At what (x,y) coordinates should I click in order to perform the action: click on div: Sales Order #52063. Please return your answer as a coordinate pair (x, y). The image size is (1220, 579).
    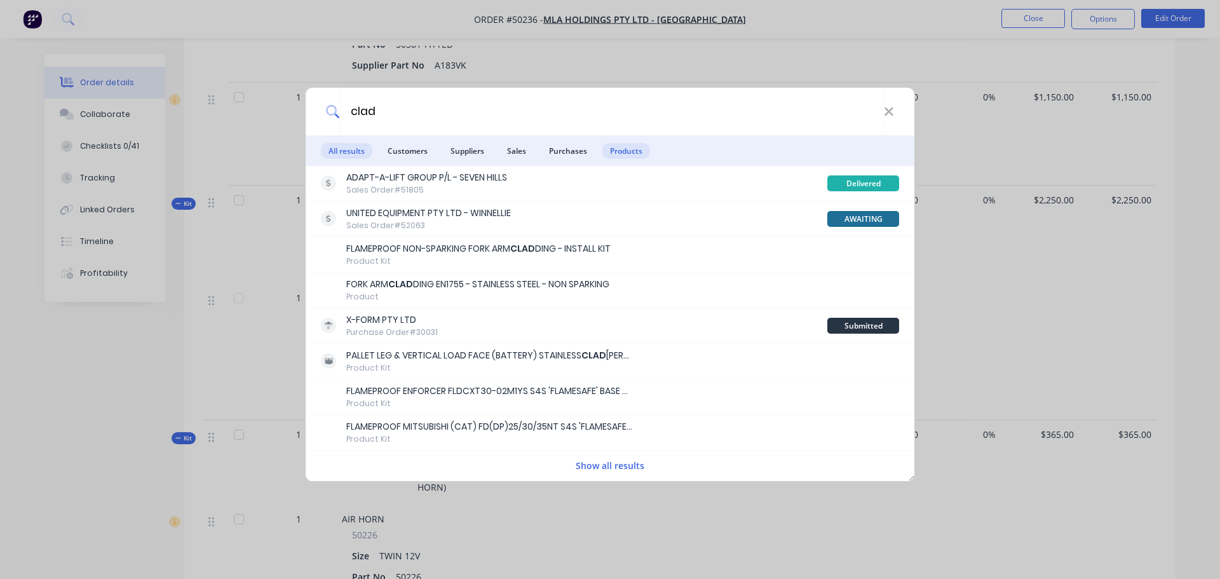
    Looking at the image, I should click on (428, 226).